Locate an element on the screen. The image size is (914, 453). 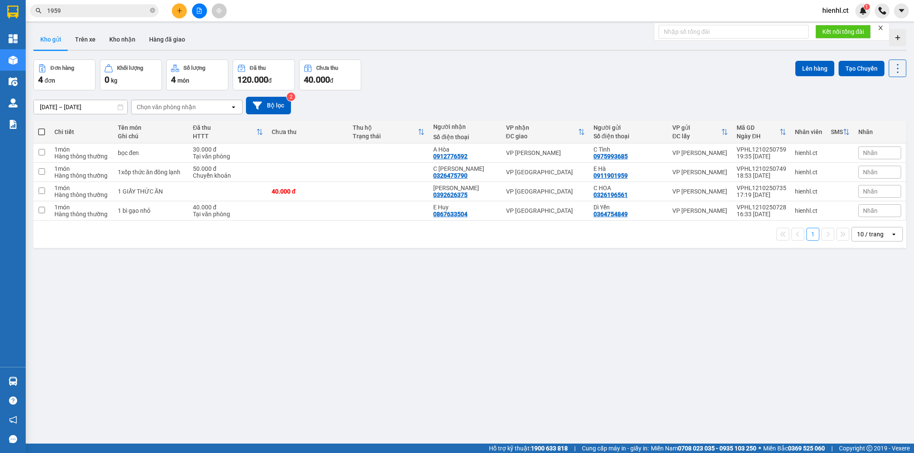
span: notification is located at coordinates (13, 420).